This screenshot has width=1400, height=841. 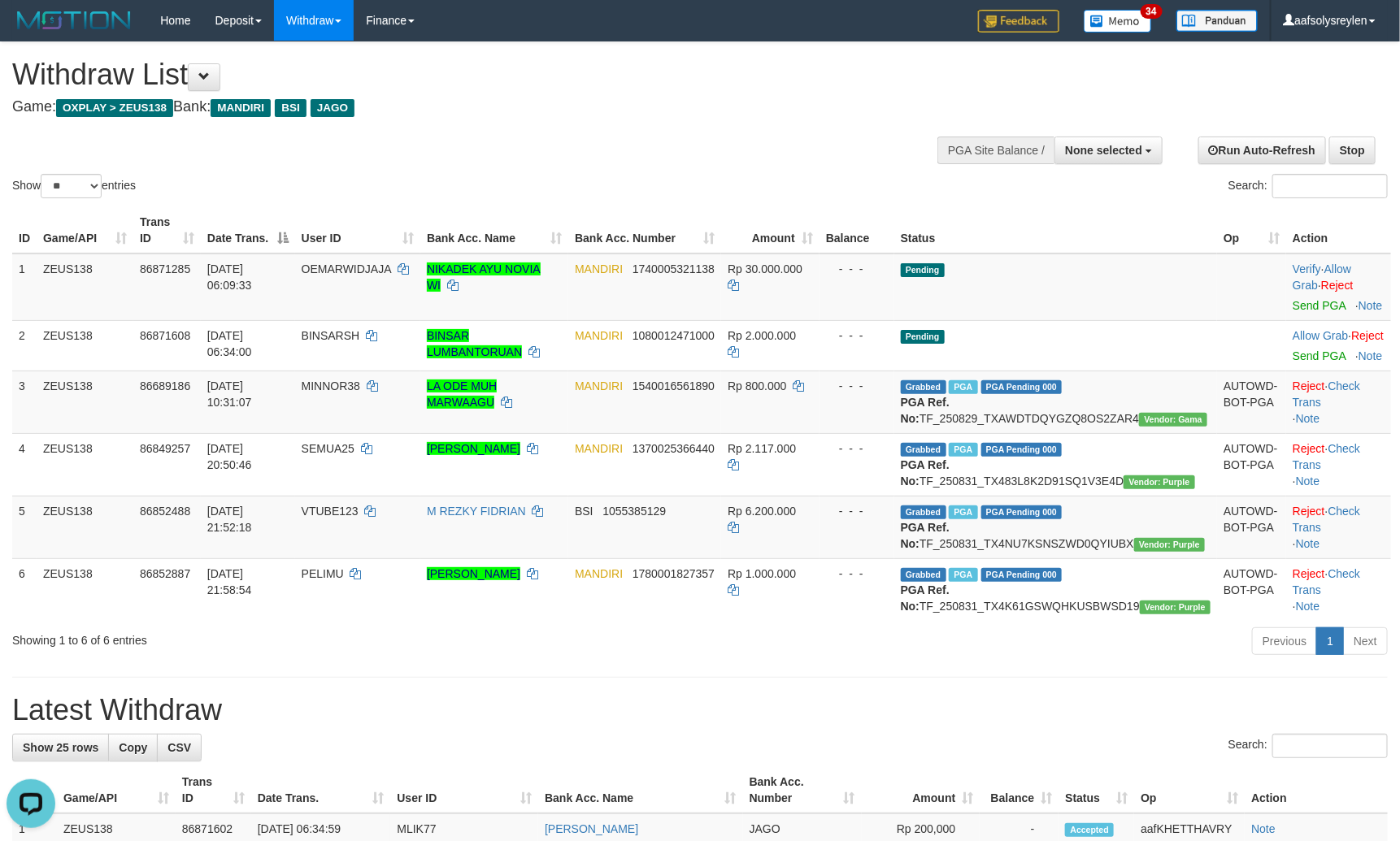 What do you see at coordinates (1056, 230) in the screenshot?
I see `th: Status` at bounding box center [1056, 230].